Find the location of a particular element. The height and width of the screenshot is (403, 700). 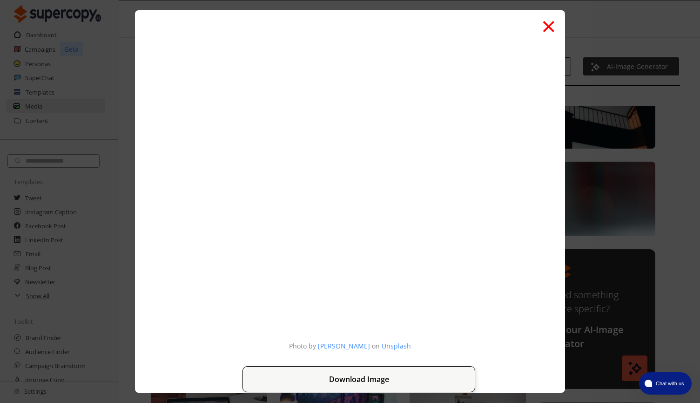

p: Photo by on is located at coordinates (350, 346).